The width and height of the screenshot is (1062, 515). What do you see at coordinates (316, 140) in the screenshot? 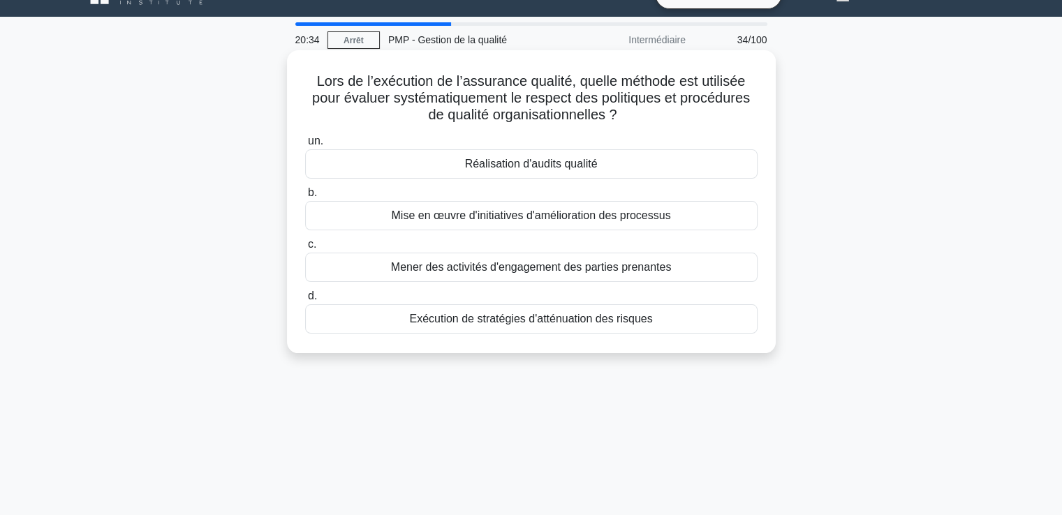
I see `font: un.` at bounding box center [316, 140].